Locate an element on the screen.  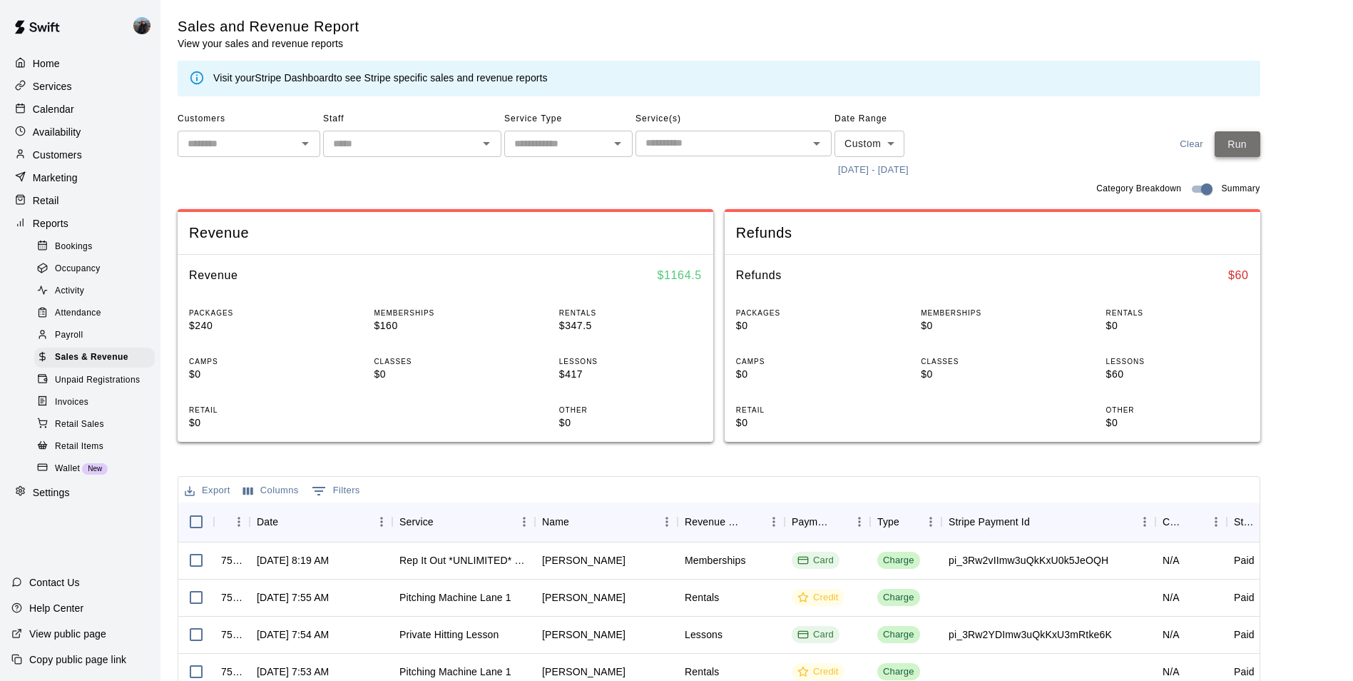
p: Retail is located at coordinates (46, 200).